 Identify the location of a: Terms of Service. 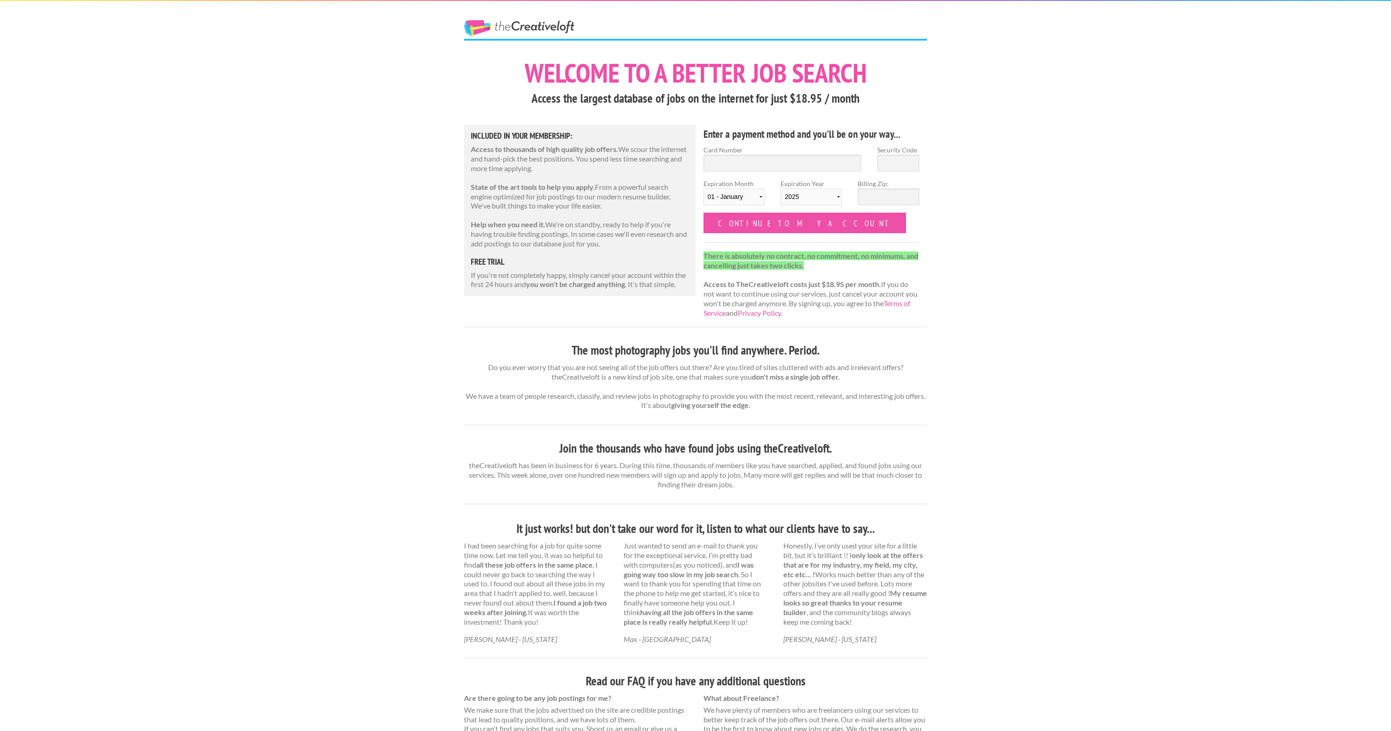
(806, 308).